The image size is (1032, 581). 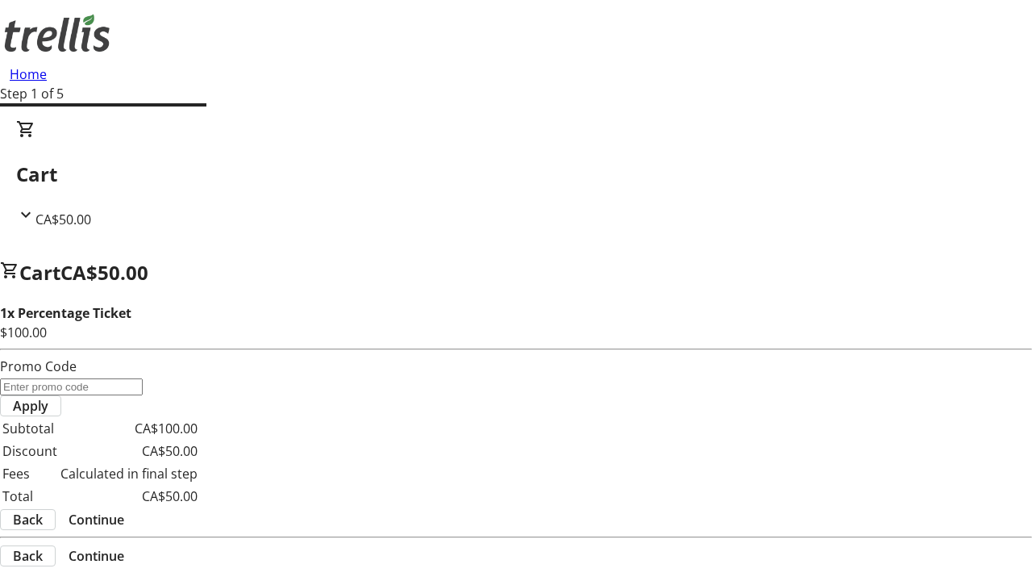 I want to click on span: Cart, so click(x=40, y=272).